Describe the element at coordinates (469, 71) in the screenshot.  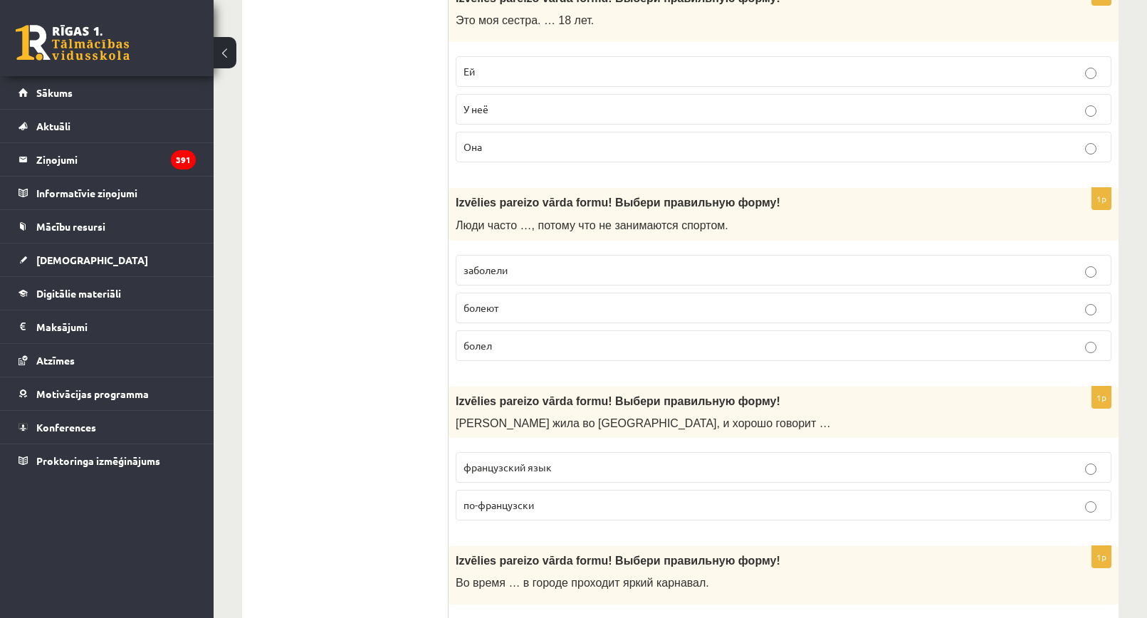
I see `span: Ей` at that location.